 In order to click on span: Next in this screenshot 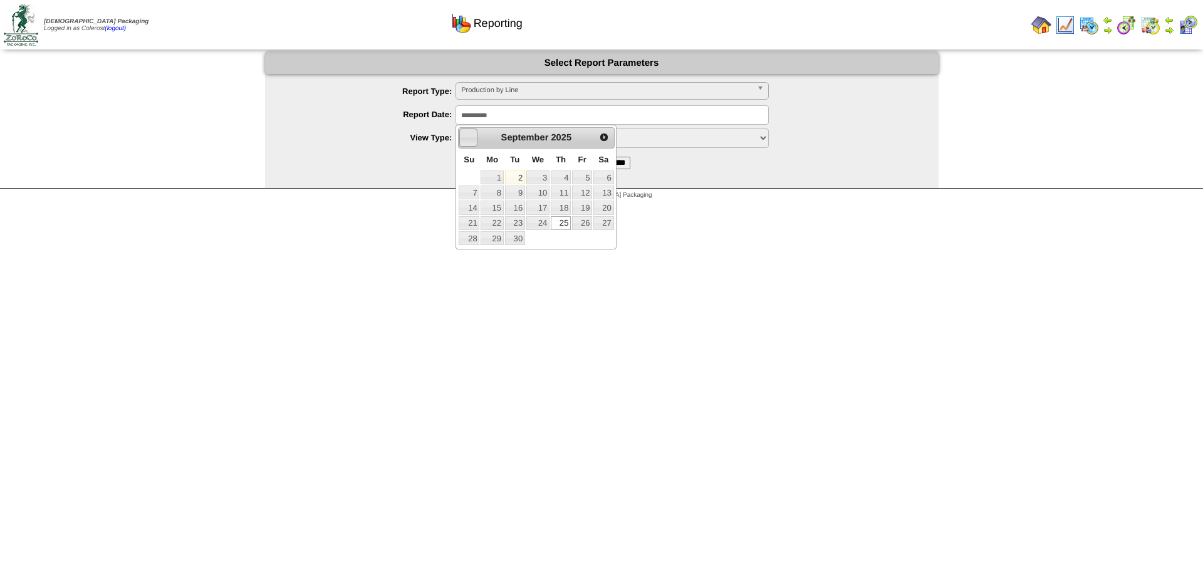, I will do `click(604, 137)`.